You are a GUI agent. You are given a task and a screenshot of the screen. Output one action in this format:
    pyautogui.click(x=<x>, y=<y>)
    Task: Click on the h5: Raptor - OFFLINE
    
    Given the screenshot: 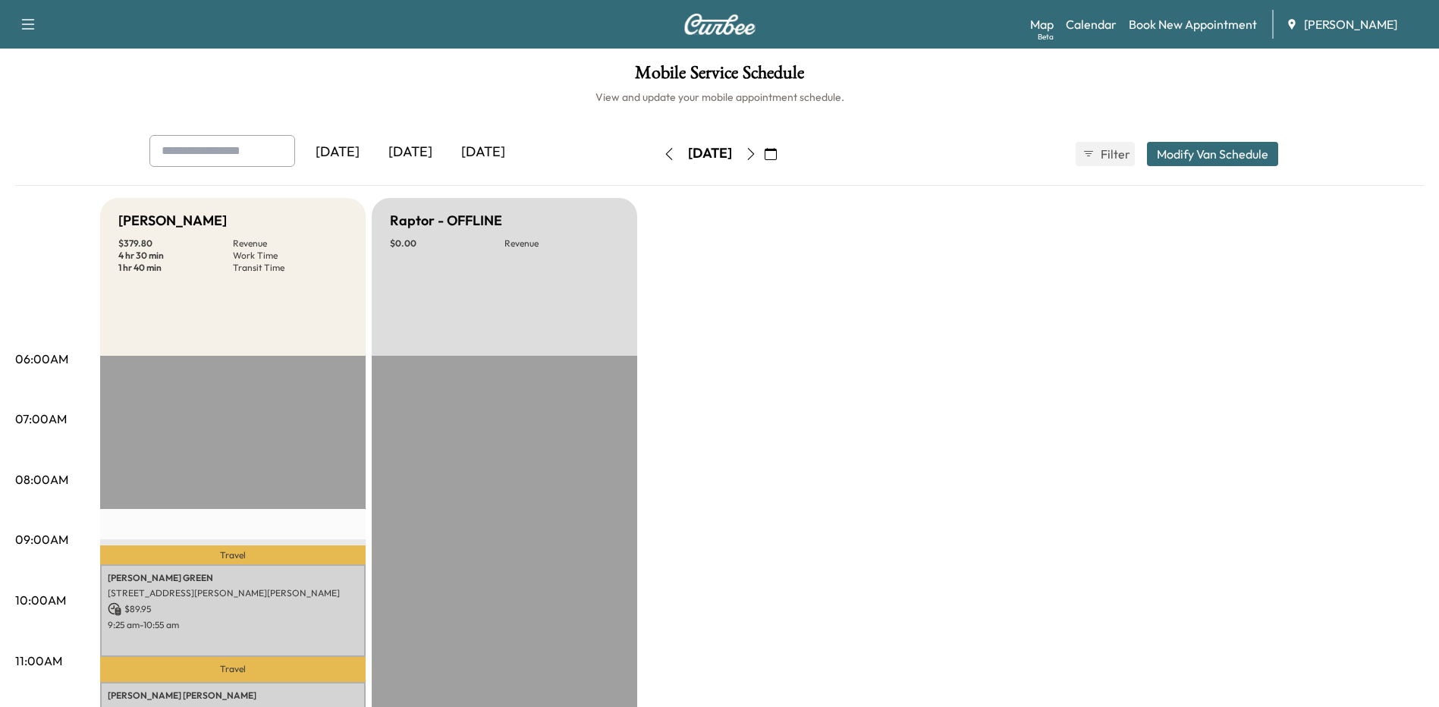 What is the action you would take?
    pyautogui.click(x=446, y=221)
    